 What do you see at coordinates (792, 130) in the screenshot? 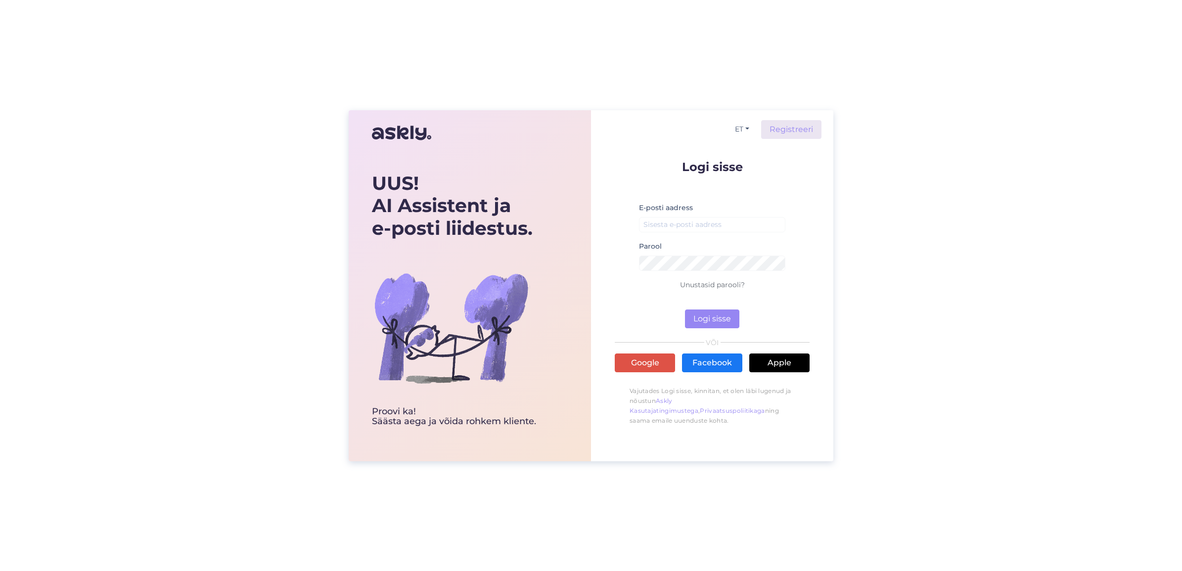
I see `a: Registreeri` at bounding box center [792, 130].